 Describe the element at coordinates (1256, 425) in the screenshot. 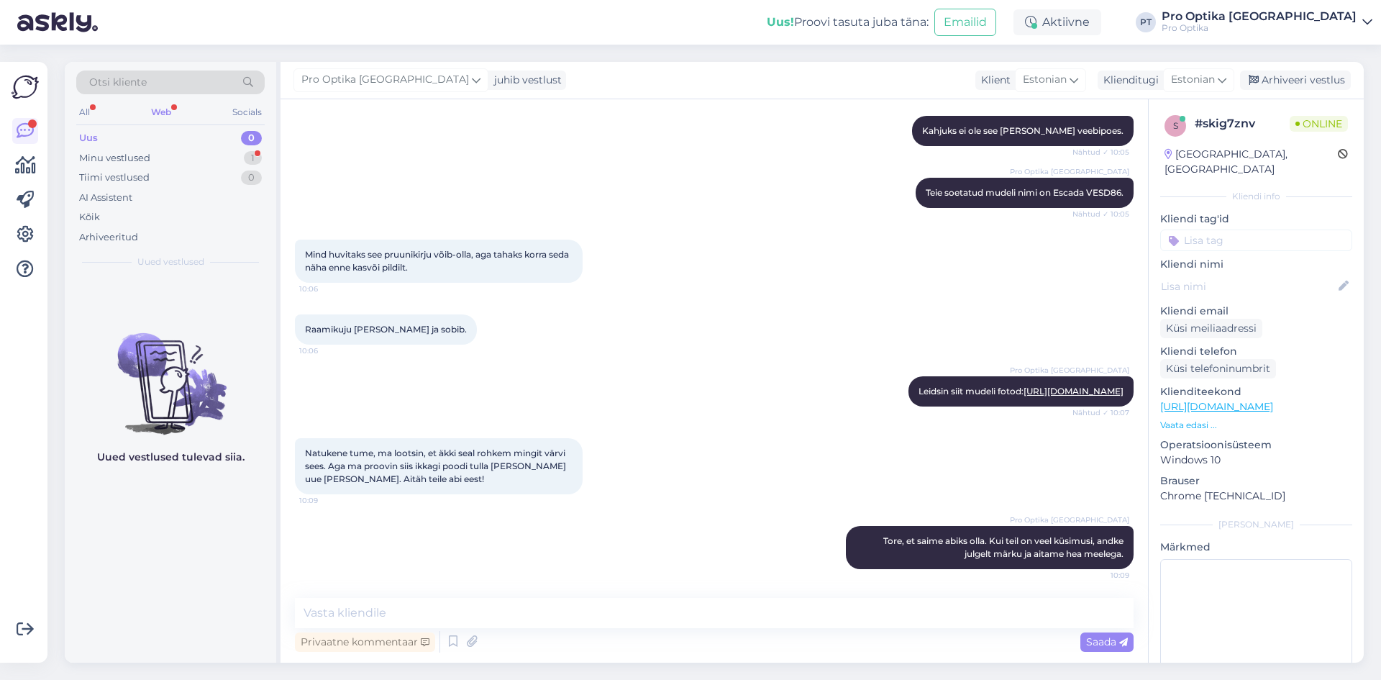

I see `p: Vaata edasi ...` at that location.